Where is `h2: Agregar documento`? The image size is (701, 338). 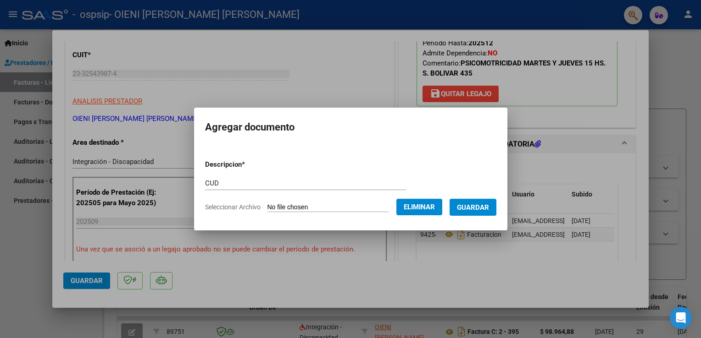 h2: Agregar documento is located at coordinates (350, 127).